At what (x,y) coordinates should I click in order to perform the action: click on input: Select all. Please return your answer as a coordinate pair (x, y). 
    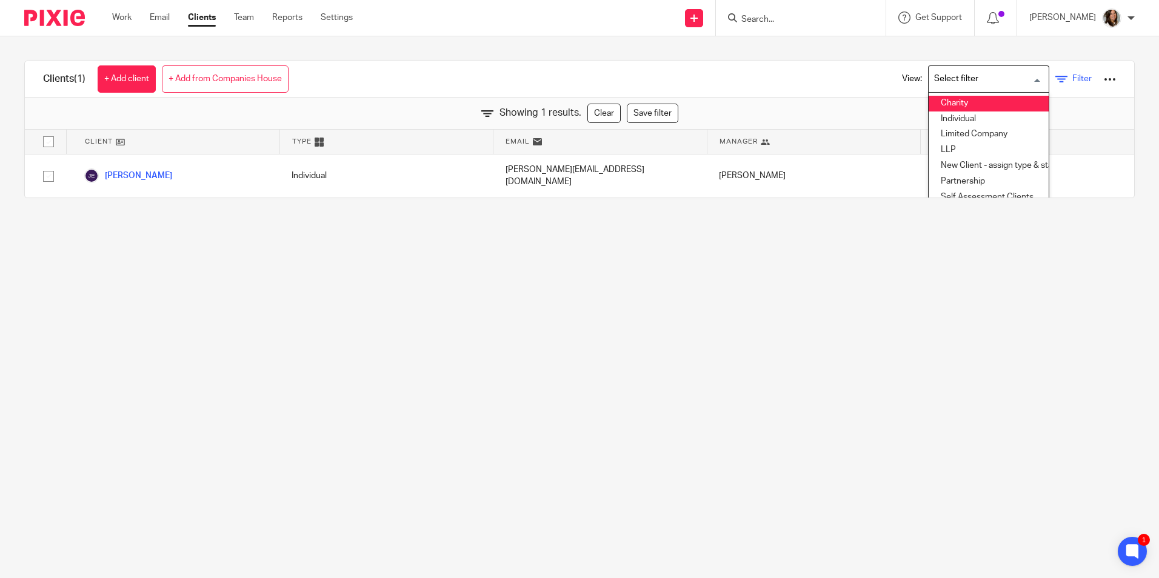
    Looking at the image, I should click on (48, 142).